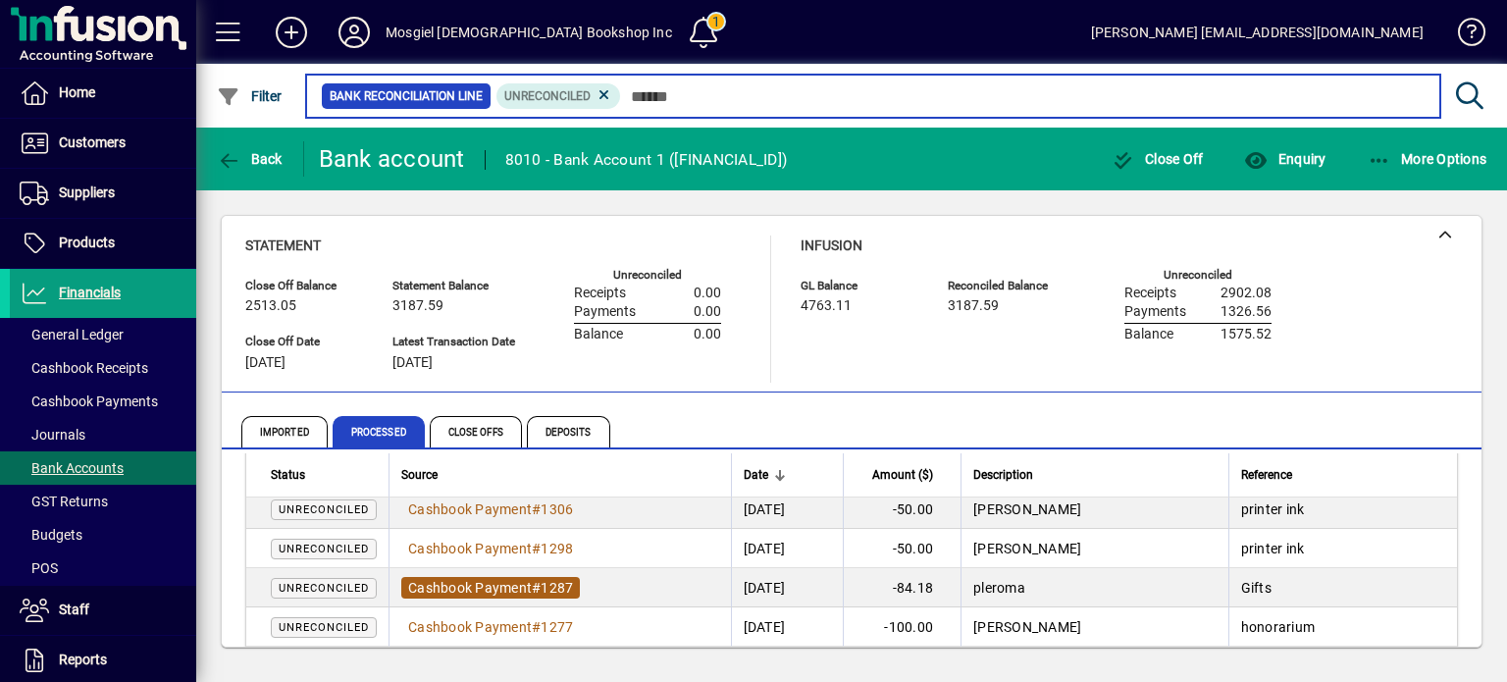  I want to click on a: Bank Accounts, so click(103, 468).